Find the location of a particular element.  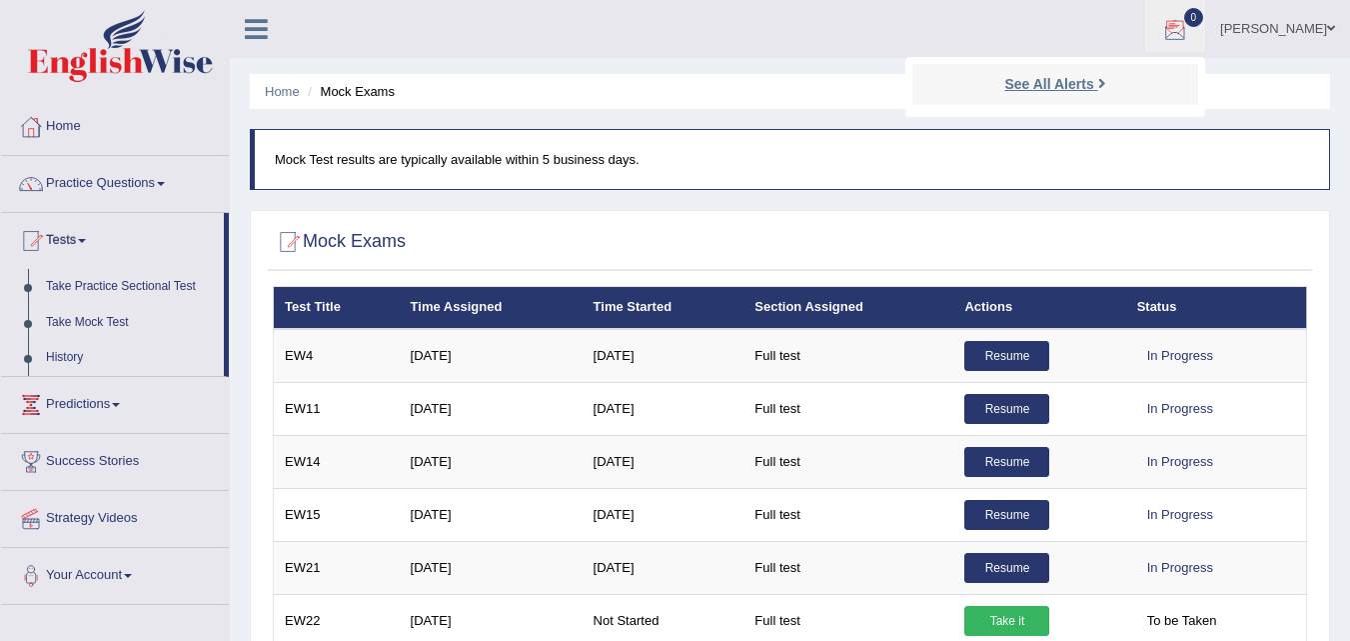

a: Your Account is located at coordinates (115, 573).